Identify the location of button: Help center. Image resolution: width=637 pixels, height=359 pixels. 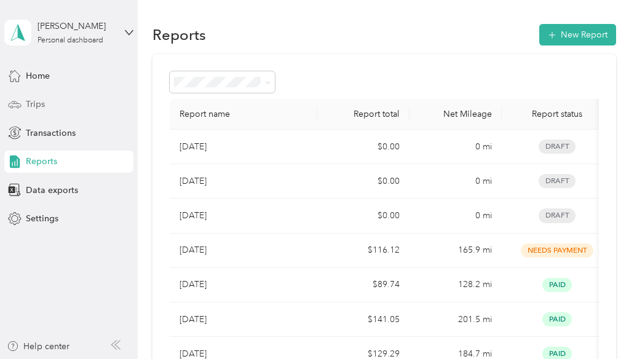
(38, 346).